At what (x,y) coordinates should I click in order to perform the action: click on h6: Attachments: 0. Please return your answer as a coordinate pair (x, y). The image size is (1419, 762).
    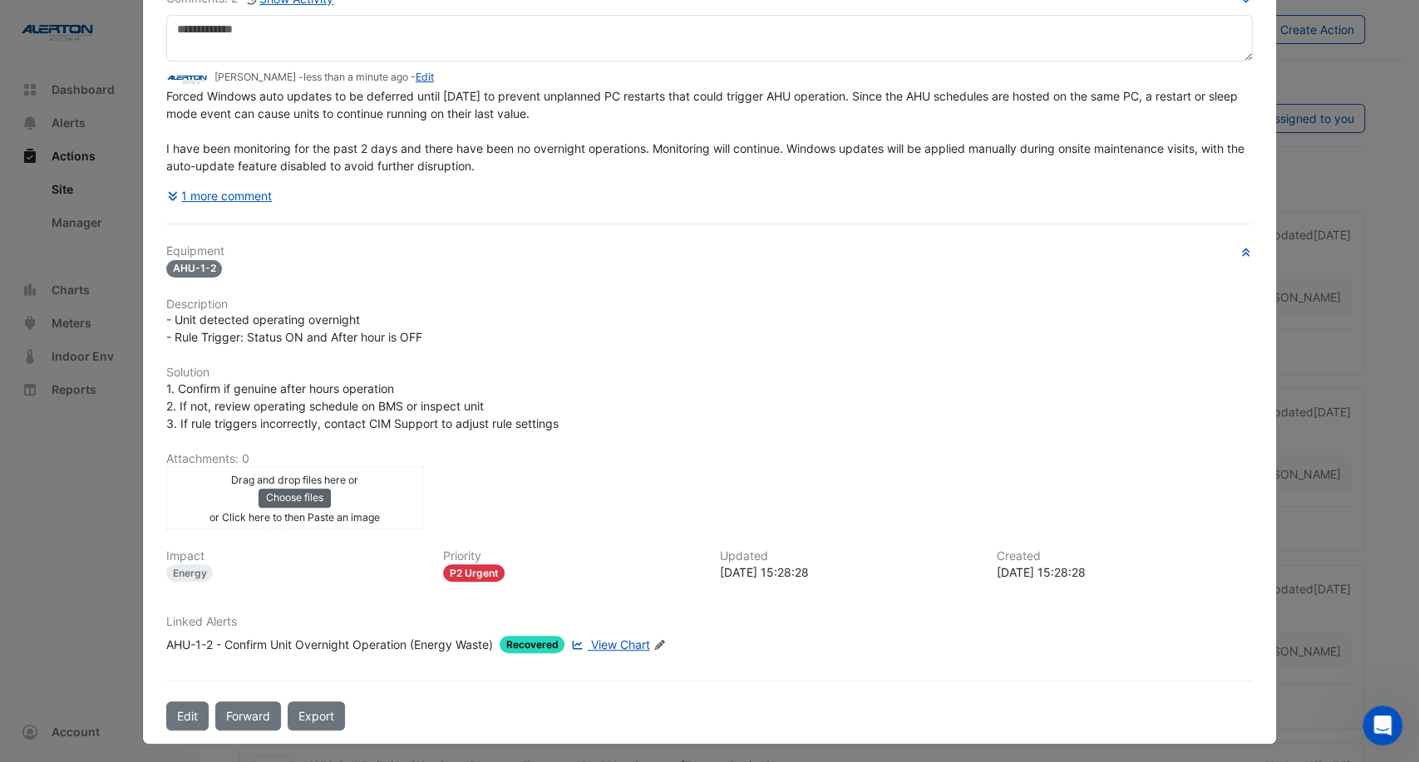
    Looking at the image, I should click on (710, 459).